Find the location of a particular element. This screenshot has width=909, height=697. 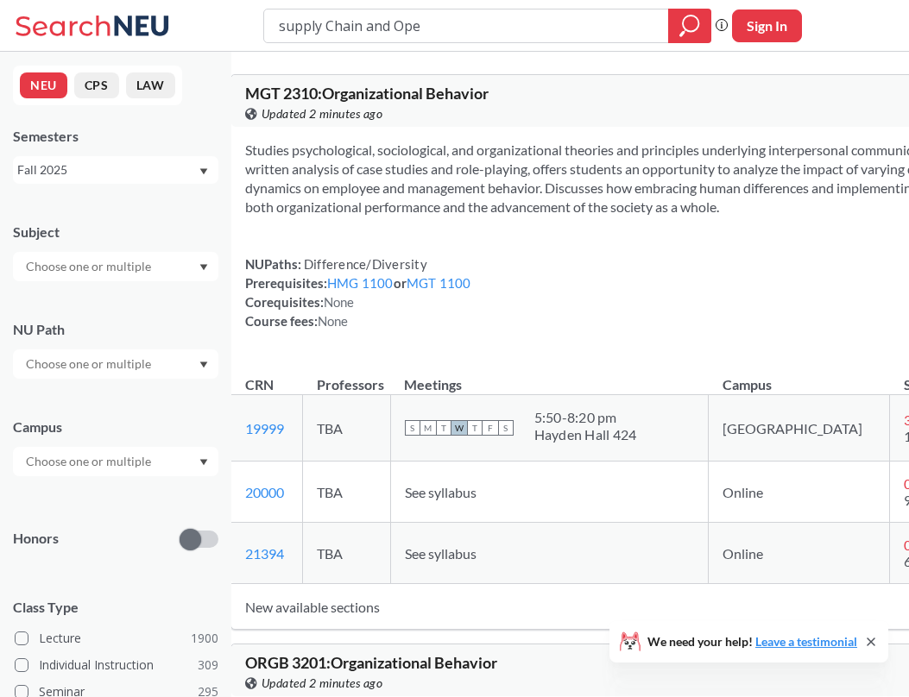

div: Fall 2025 is located at coordinates (107, 170).